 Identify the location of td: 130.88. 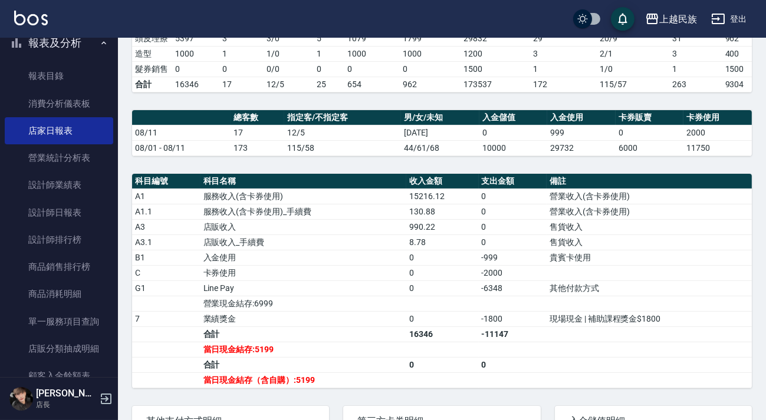
(442, 212).